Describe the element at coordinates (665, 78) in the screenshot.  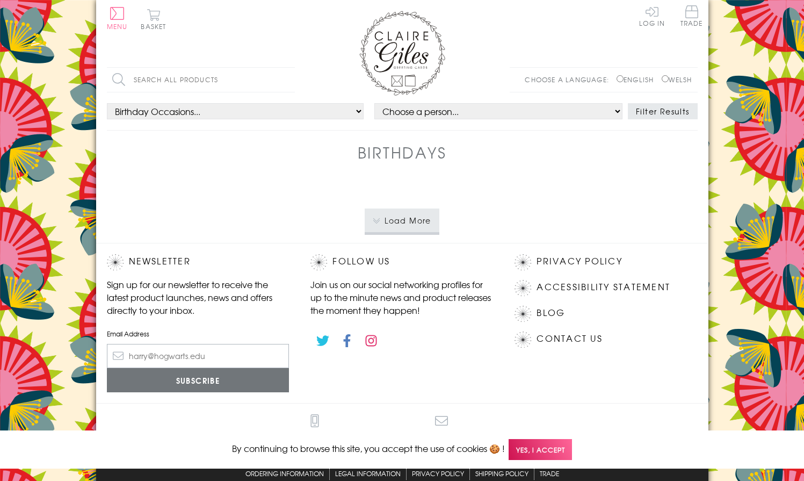
I see `input: Welsh` at that location.